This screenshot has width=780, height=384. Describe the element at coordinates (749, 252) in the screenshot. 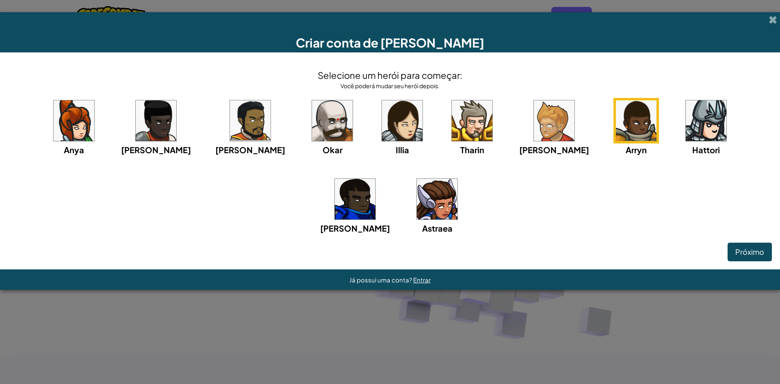

I see `button: Próximo` at that location.